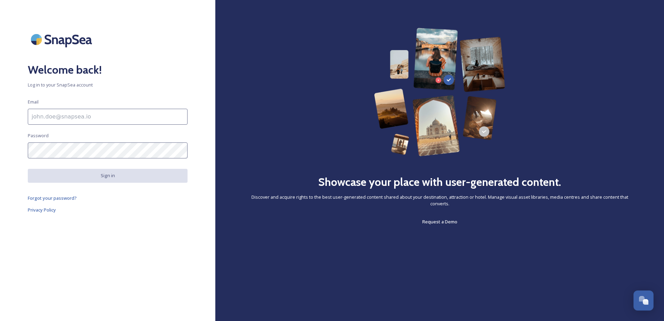  What do you see at coordinates (440, 200) in the screenshot?
I see `span: Discover and acquire rights to the best user-generated content shared about your destination, att...` at bounding box center [440, 200].